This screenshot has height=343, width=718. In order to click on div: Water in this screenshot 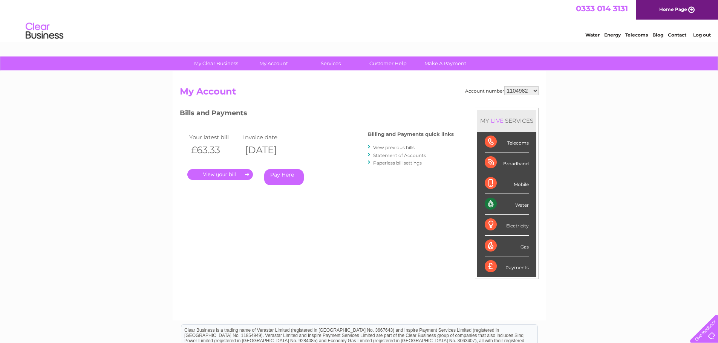, I will do `click(507, 204)`.